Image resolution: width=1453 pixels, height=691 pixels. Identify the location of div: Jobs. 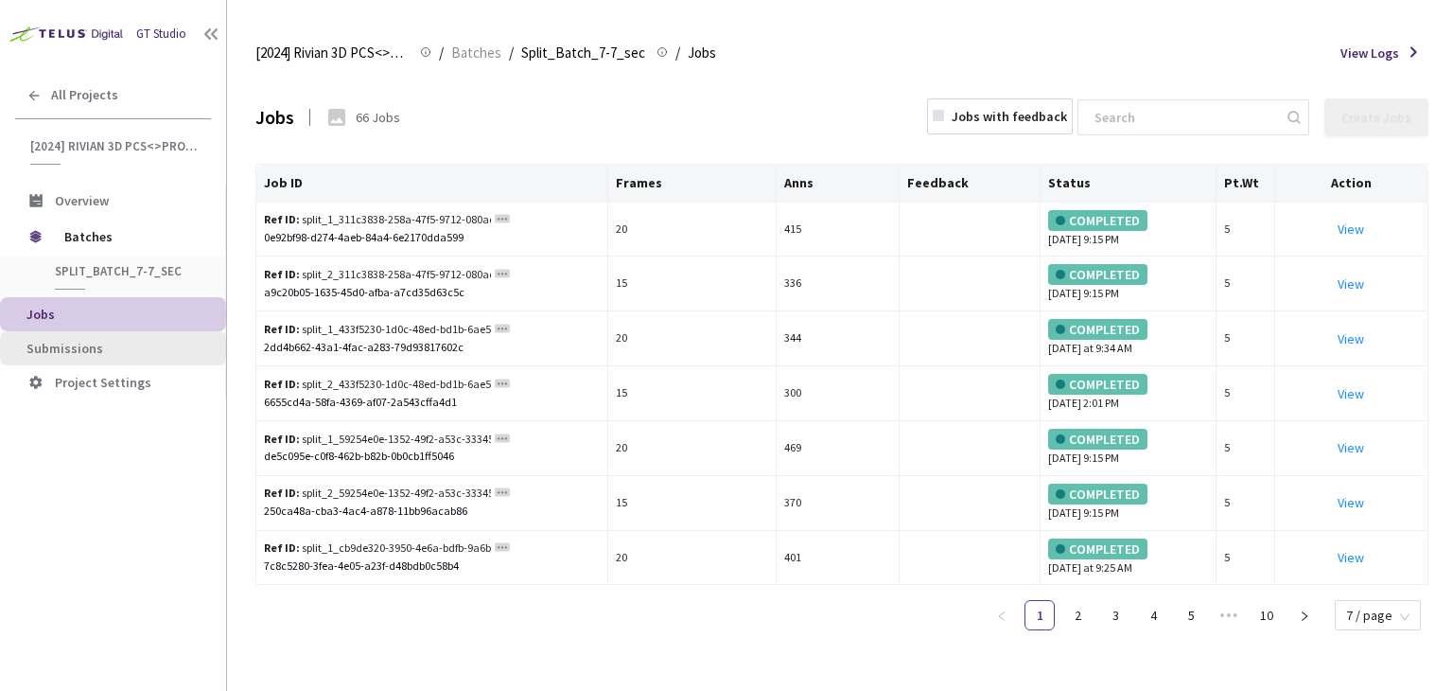
(274, 116).